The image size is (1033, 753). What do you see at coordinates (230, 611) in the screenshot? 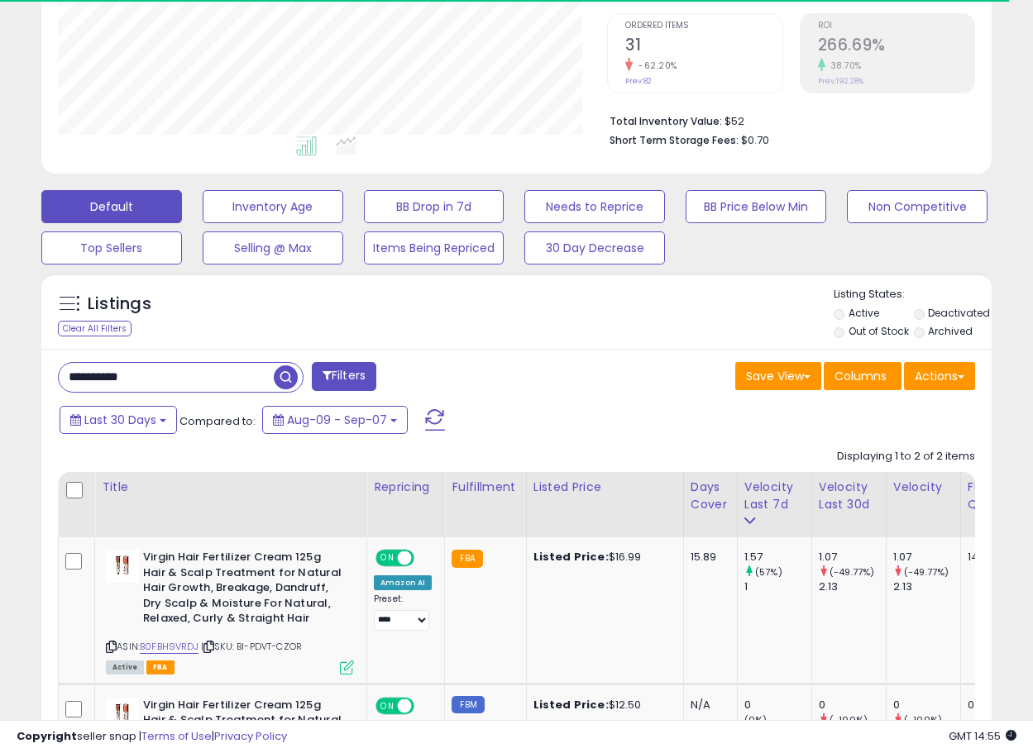
I see `div: ASIN:` at bounding box center [230, 611].